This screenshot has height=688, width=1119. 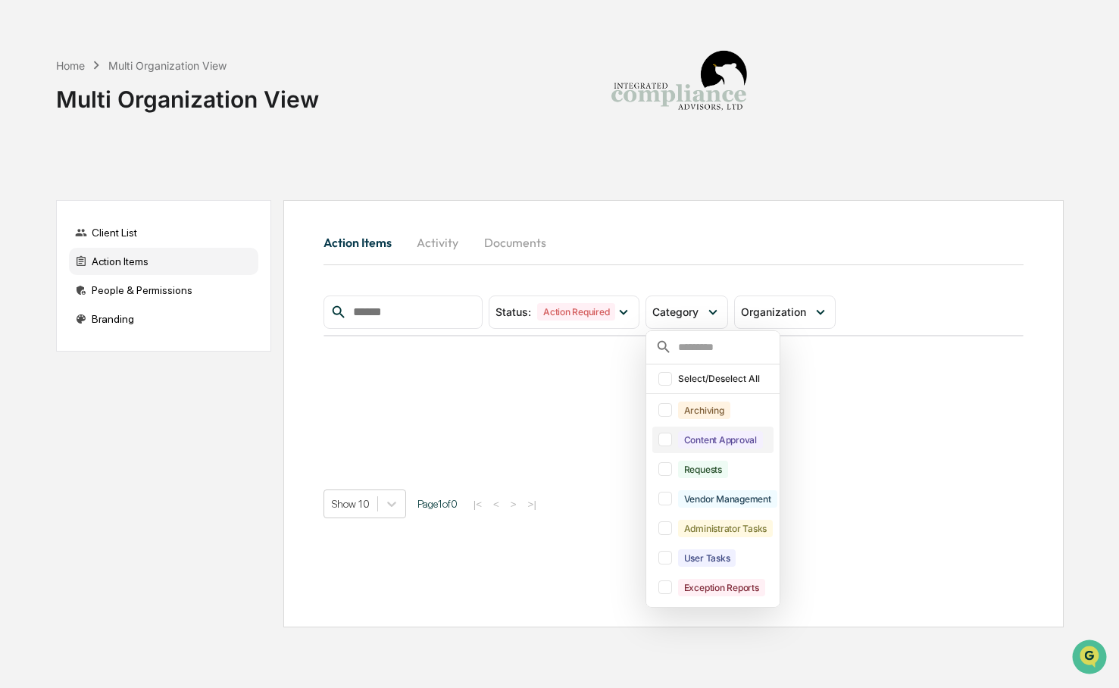 What do you see at coordinates (704, 410) in the screenshot?
I see `div: Archiving` at bounding box center [704, 410].